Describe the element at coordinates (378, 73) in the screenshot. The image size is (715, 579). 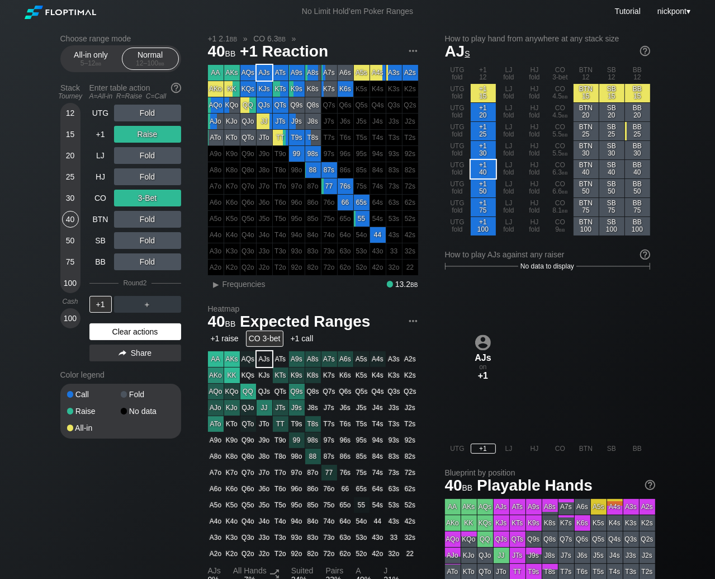
I see `div: A4s` at that location.